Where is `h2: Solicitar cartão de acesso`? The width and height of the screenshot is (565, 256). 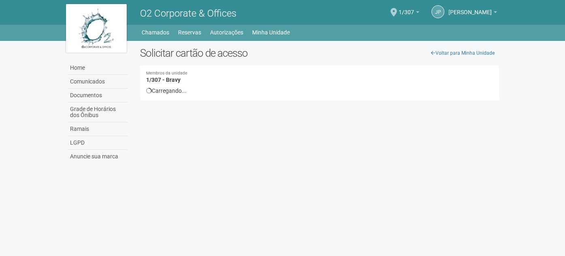 h2: Solicitar cartão de acesso is located at coordinates (320, 53).